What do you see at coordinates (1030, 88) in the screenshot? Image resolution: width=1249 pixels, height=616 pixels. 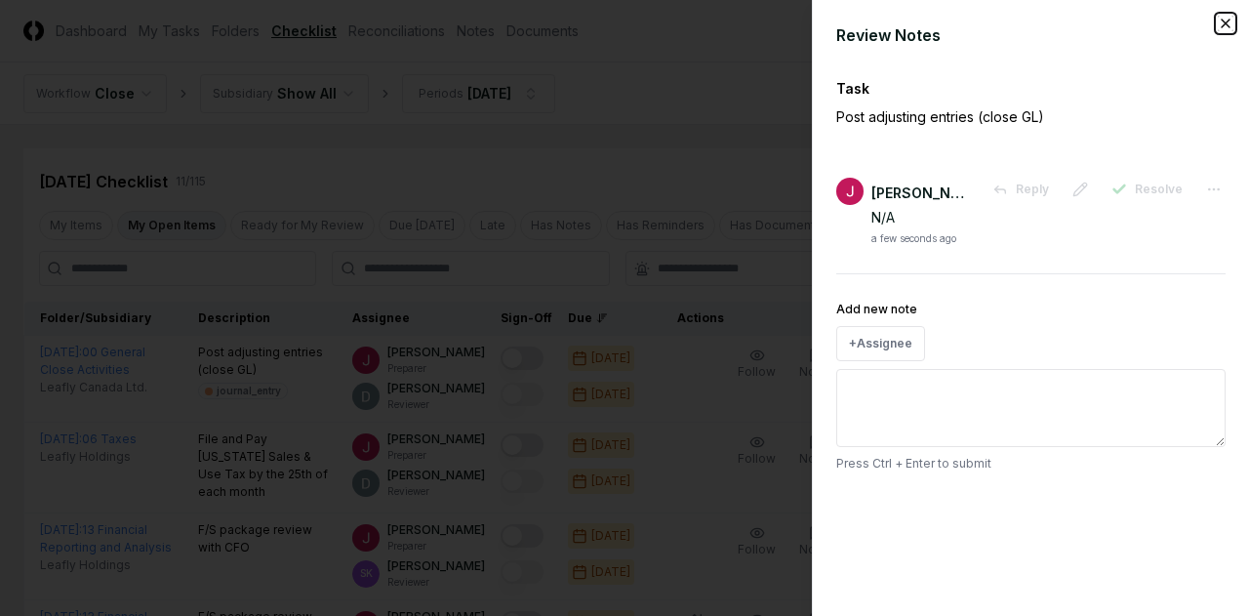 I see `div: Task` at bounding box center [1030, 88].